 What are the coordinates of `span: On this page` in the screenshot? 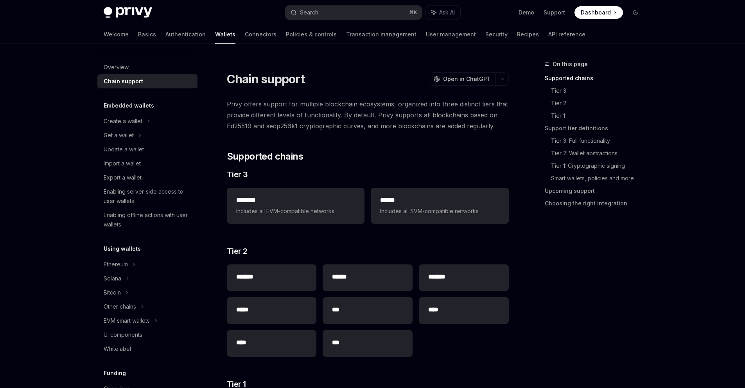 It's located at (570, 64).